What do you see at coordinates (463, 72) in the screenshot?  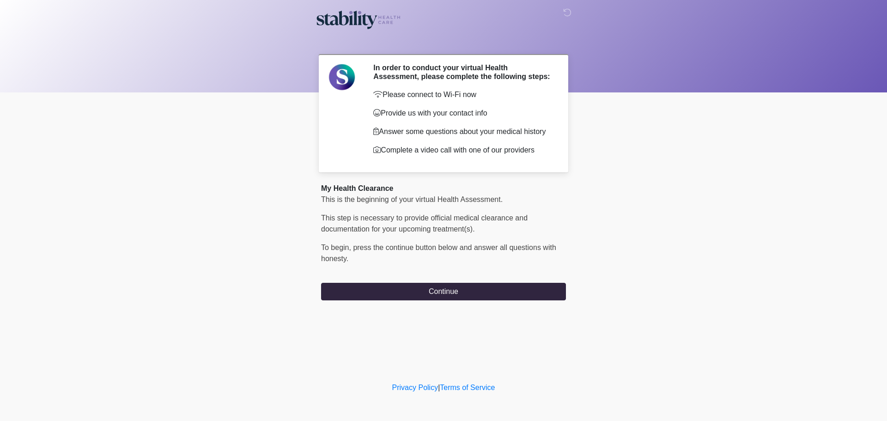 I see `h2: In order to conduct your virtual Health Assessment, please complete the following steps:` at bounding box center [463, 72].